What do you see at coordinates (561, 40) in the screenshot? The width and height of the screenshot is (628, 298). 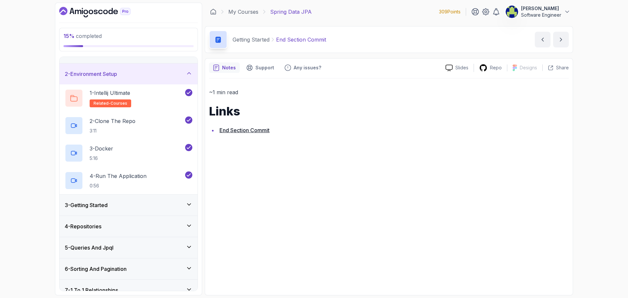 I see `button: next content` at bounding box center [561, 40].